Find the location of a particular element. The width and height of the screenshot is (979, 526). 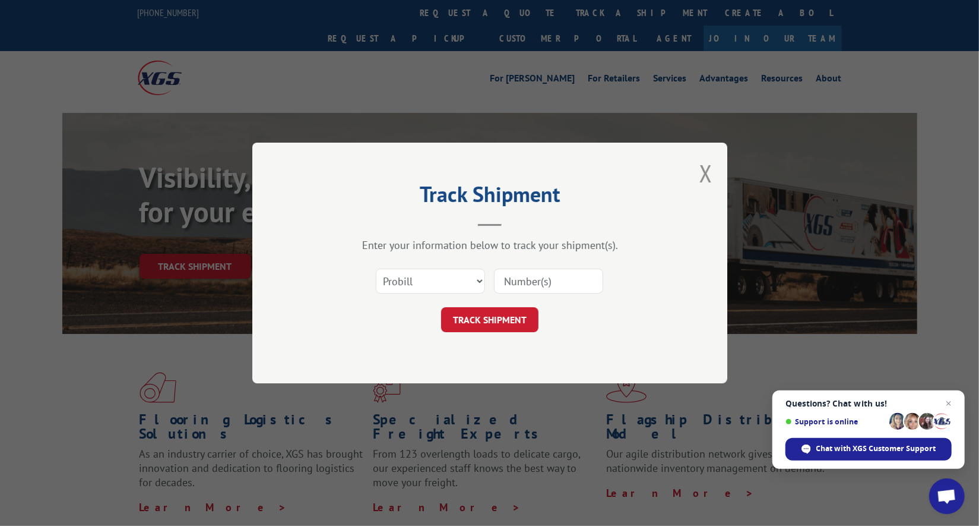

input: Number(s) is located at coordinates (549, 281).